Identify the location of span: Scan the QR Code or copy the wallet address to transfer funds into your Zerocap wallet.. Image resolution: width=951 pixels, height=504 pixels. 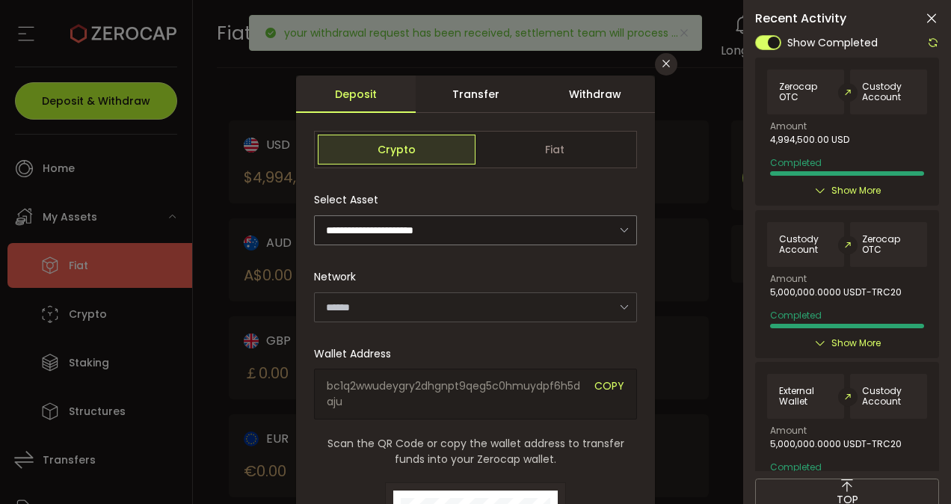
(475, 451).